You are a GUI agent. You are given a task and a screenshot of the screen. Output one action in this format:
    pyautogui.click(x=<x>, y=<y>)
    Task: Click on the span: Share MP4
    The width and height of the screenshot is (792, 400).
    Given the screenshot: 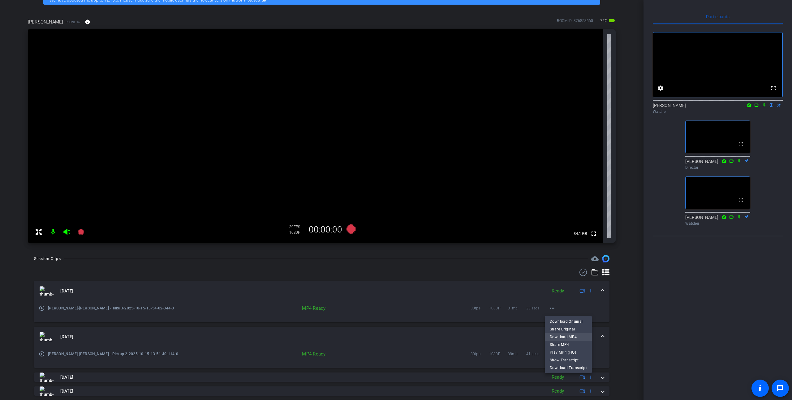 What is the action you would take?
    pyautogui.click(x=568, y=345)
    